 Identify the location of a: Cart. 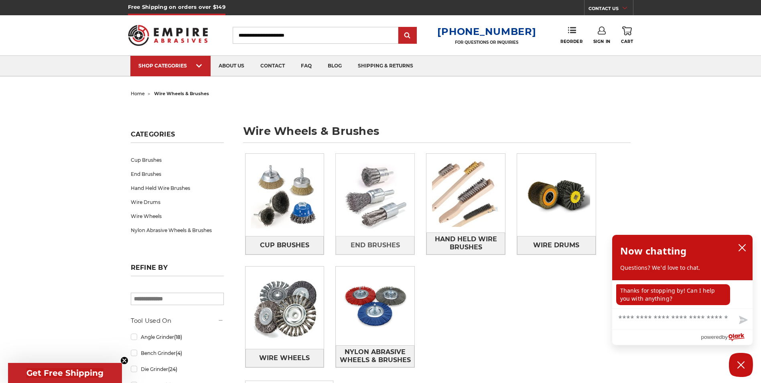
(627, 35).